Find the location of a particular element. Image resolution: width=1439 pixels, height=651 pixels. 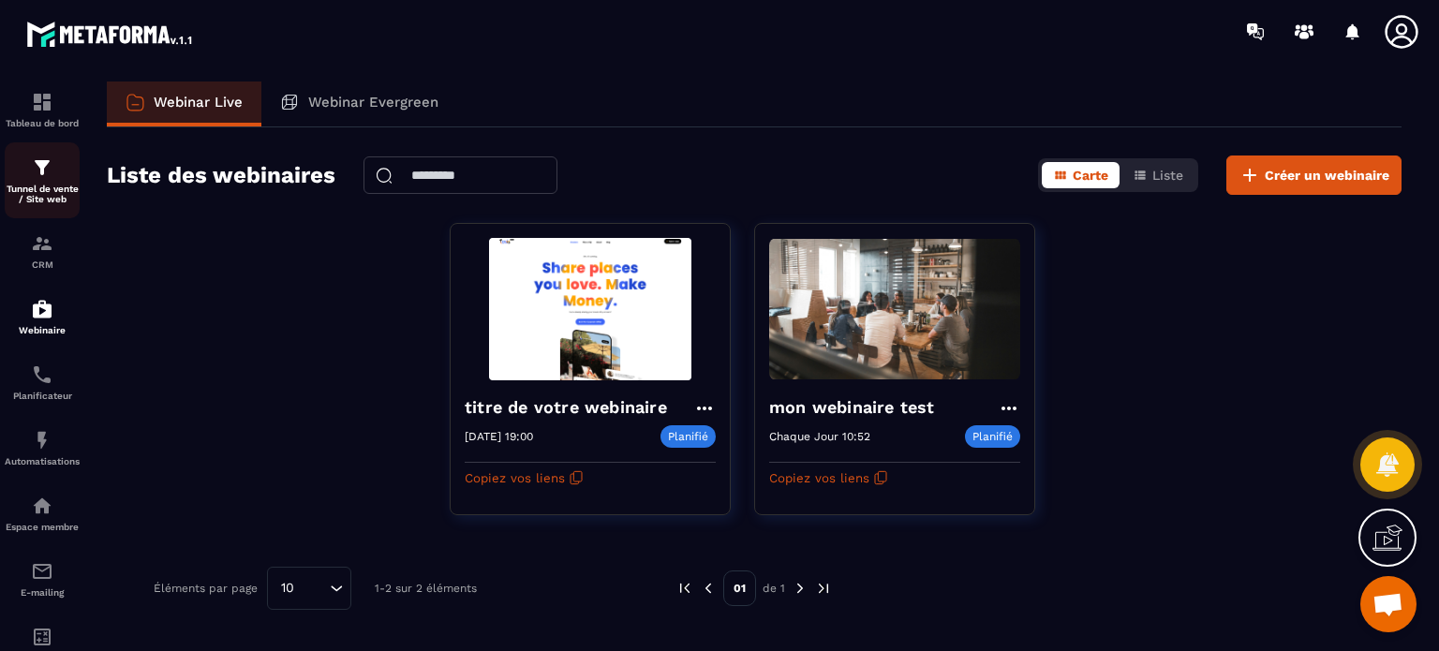

a: automationsautomationsEspace membre is located at coordinates (42, 513).